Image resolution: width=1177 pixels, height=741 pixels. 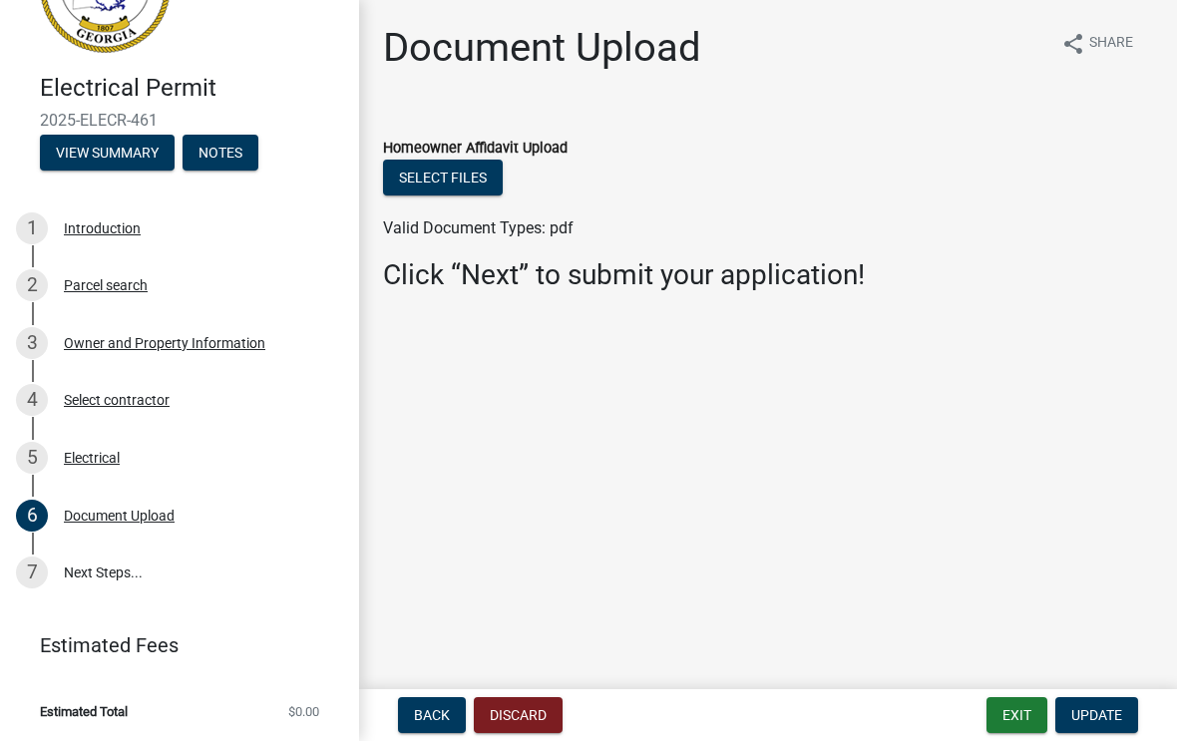 What do you see at coordinates (1097, 43) in the screenshot?
I see `button: shareShare` at bounding box center [1097, 43].